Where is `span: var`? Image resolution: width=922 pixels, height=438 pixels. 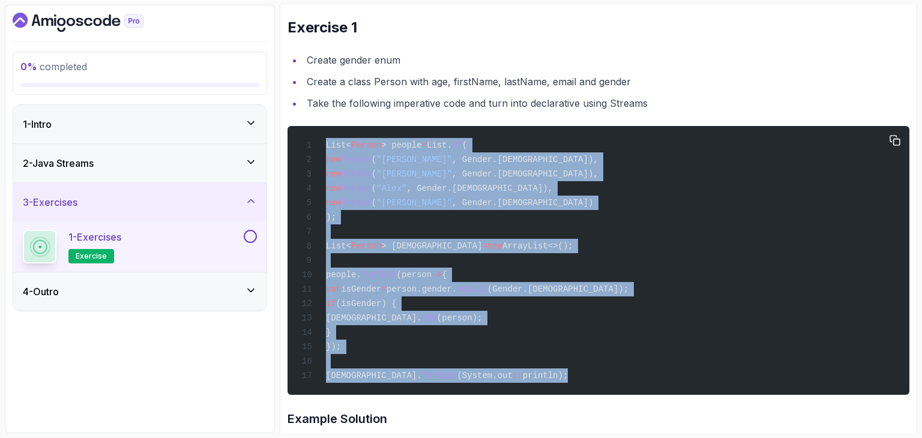 span: var is located at coordinates (333, 289).